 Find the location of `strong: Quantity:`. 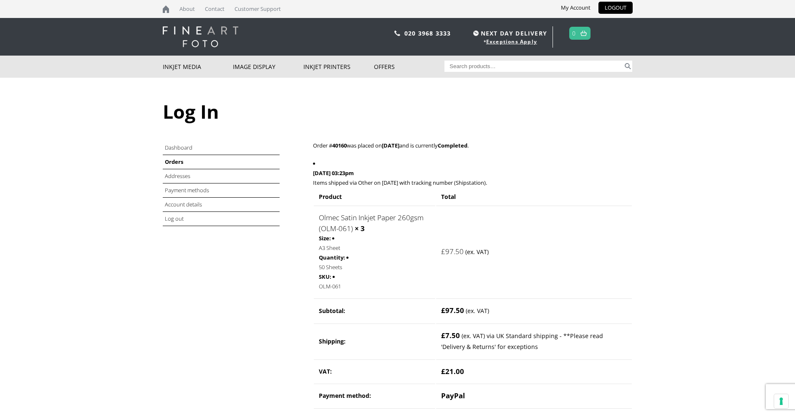

strong: Quantity: is located at coordinates (332, 257).